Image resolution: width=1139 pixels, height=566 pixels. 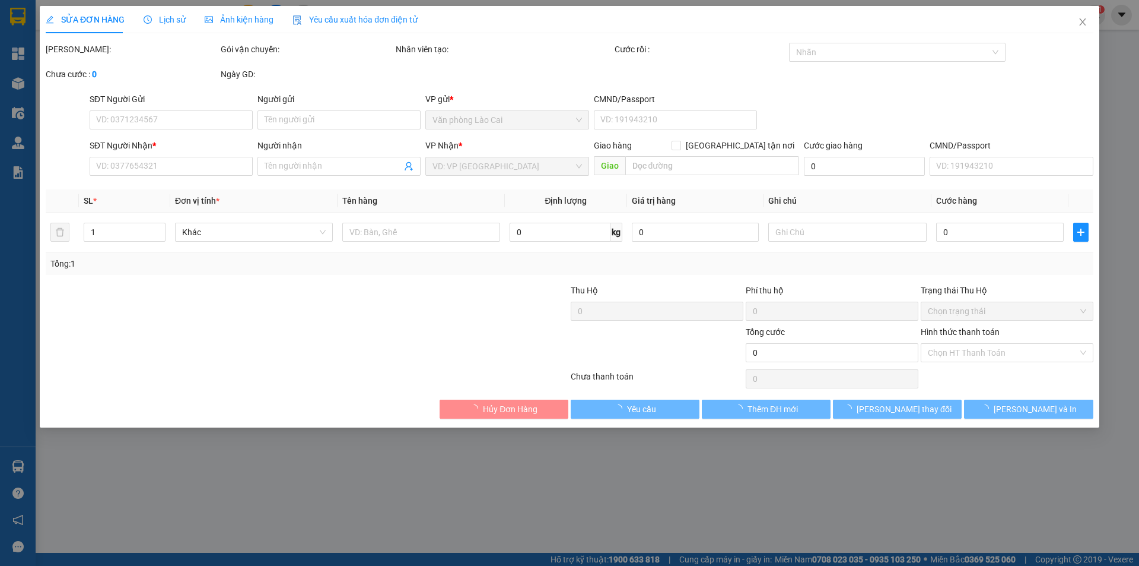 I want to click on span: edit, so click(x=50, y=20).